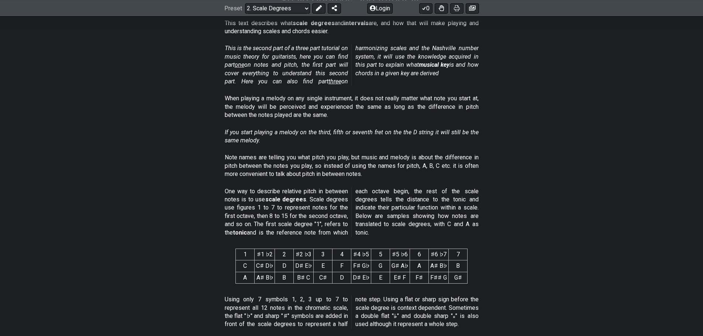 The height and width of the screenshot is (336, 703). I want to click on th: 3, so click(323, 254).